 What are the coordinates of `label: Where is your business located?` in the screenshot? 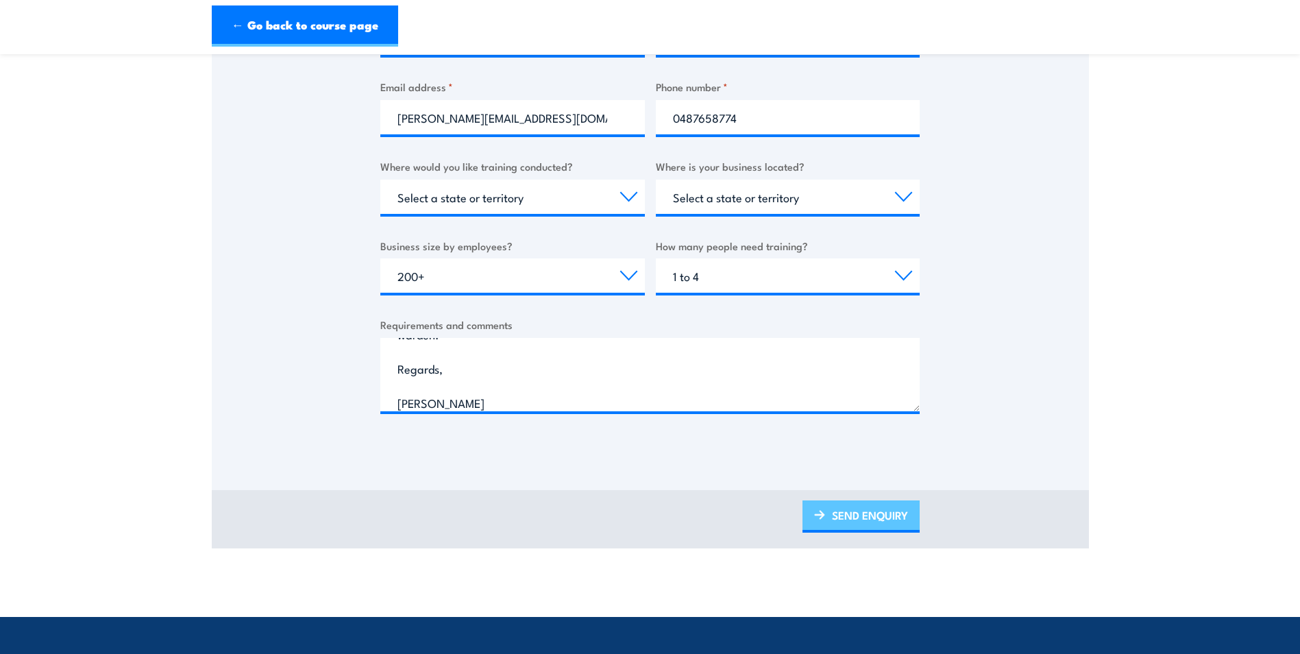 It's located at (788, 166).